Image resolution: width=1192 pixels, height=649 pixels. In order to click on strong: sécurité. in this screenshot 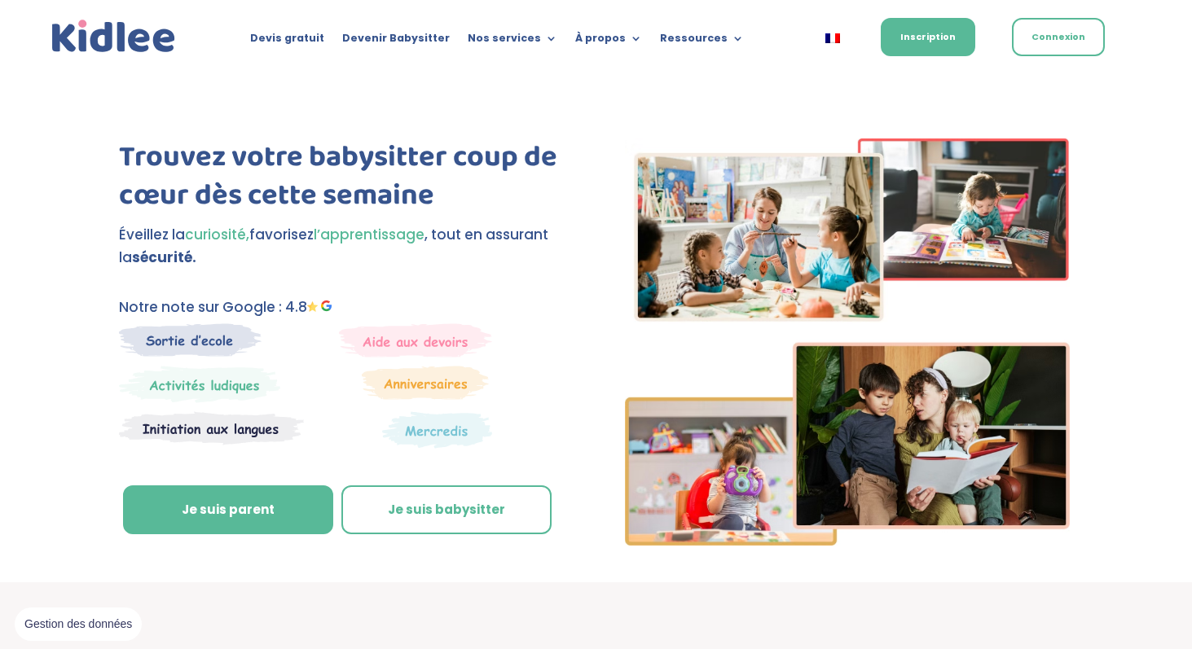, I will do `click(164, 257)`.